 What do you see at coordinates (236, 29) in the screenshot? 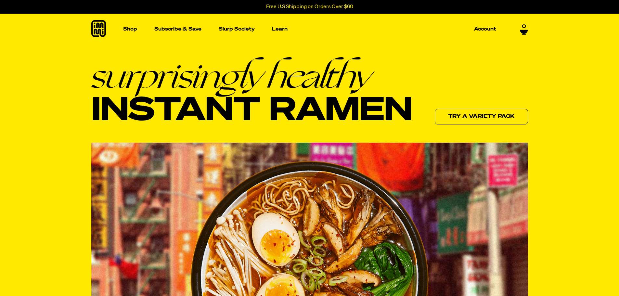
I see `a: Slurp Society` at bounding box center [236, 29].